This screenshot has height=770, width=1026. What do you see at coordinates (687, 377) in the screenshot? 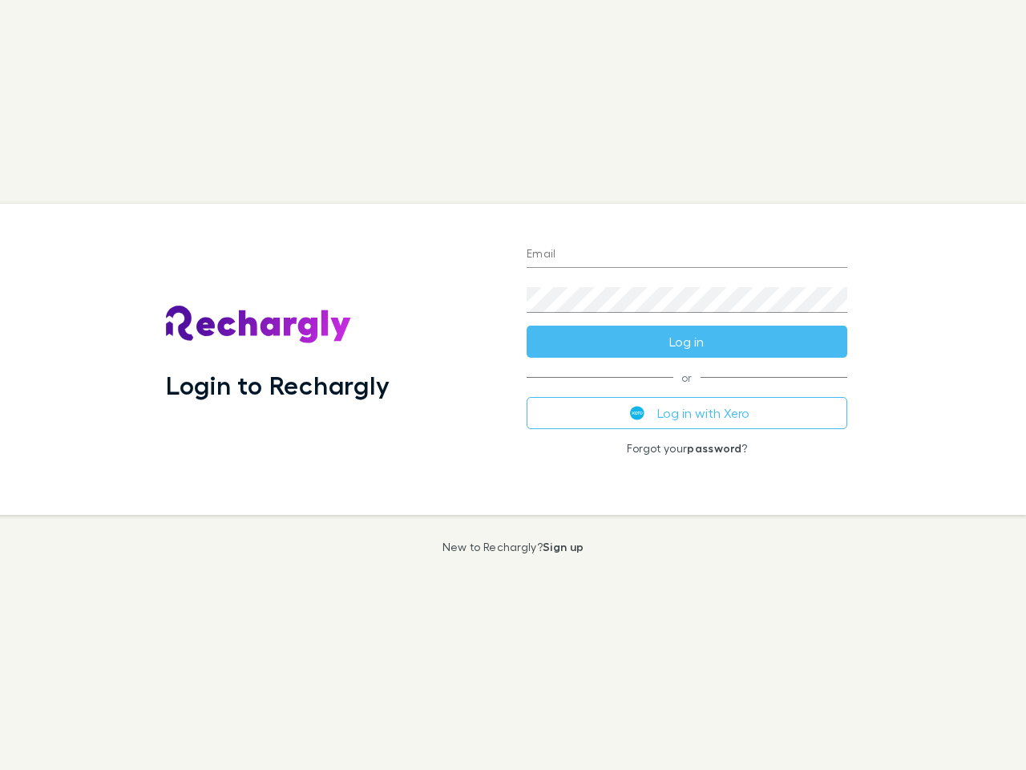
I see `span: or` at bounding box center [687, 377].